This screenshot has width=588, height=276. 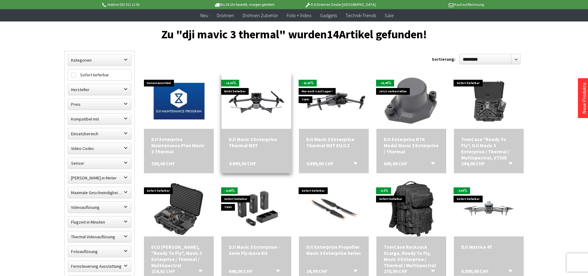 I want to click on span: 270,00 CHF, so click(x=396, y=271).